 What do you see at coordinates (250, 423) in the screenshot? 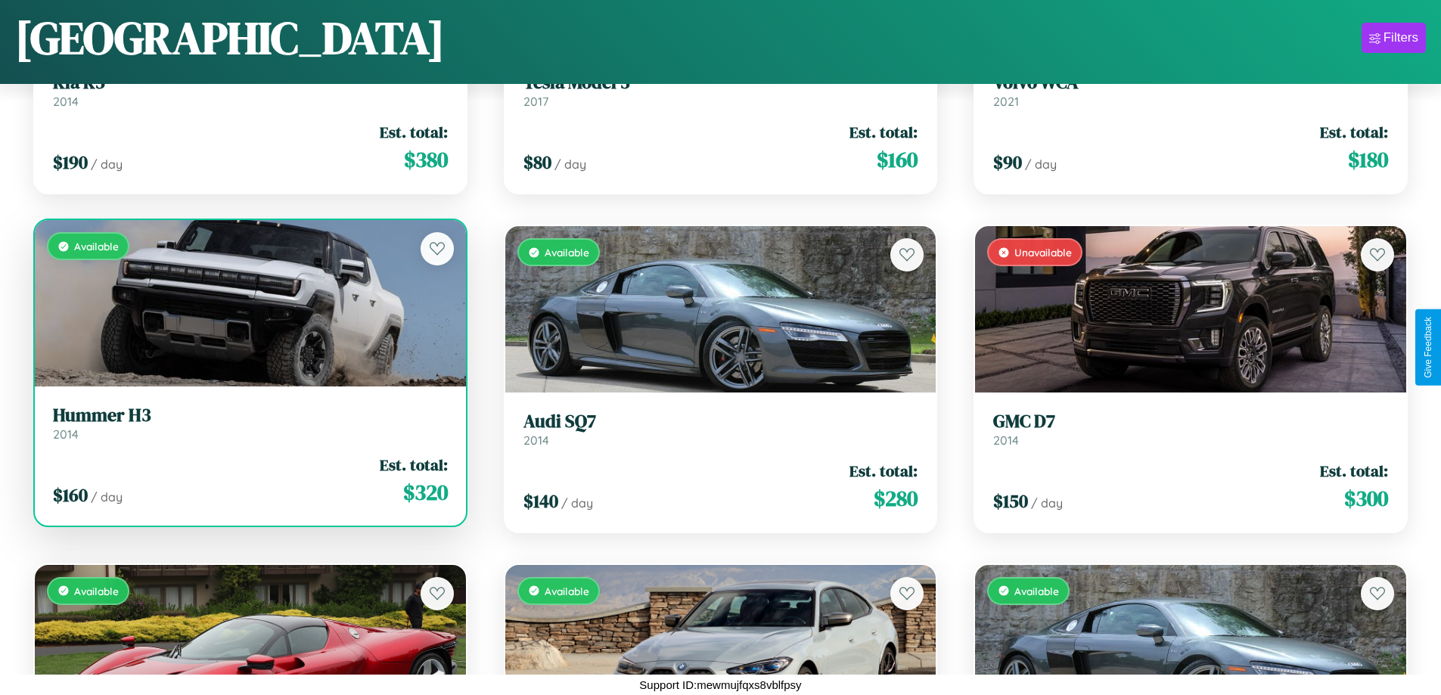
I see `a: Hummer H32014` at bounding box center [250, 423].